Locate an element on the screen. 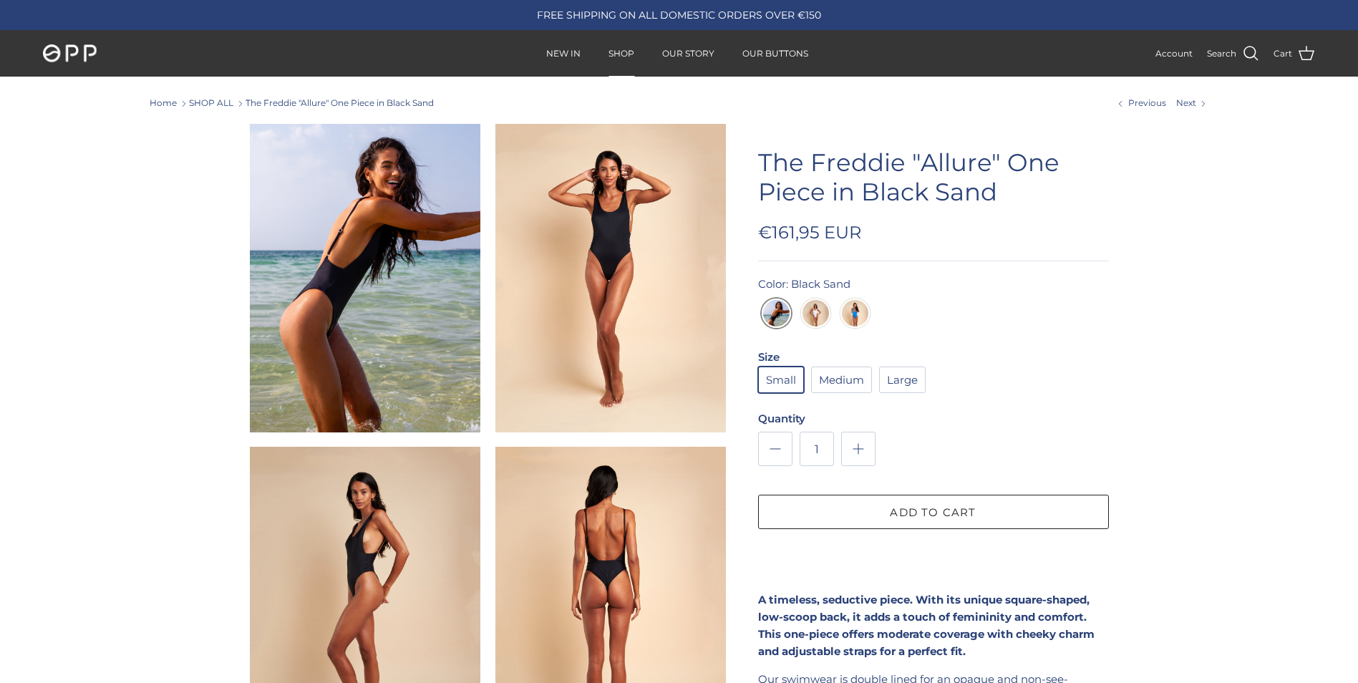 The height and width of the screenshot is (683, 1358). a: OPP Swimwear is located at coordinates (69, 54).